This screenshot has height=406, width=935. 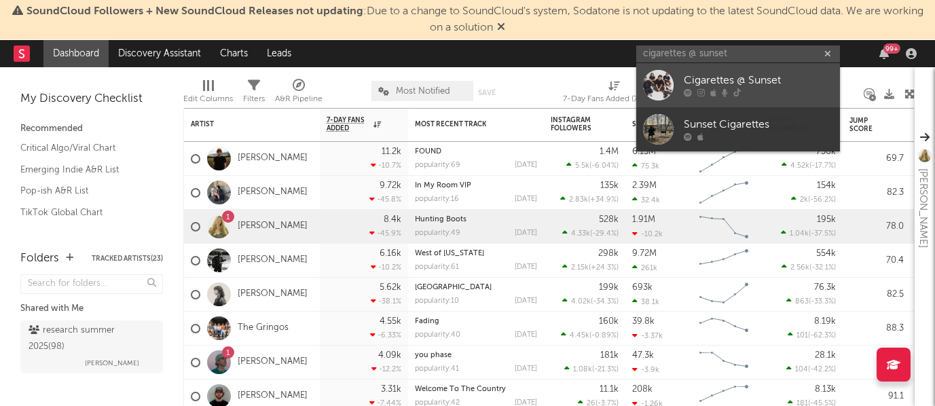 I want to click on div: 160k, so click(x=609, y=321).